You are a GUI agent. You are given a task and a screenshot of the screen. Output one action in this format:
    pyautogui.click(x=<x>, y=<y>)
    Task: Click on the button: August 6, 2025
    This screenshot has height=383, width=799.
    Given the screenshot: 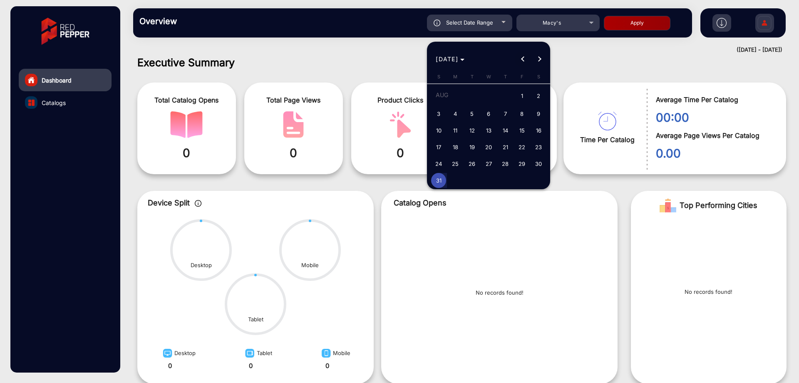 What is the action you would take?
    pyautogui.click(x=489, y=114)
    